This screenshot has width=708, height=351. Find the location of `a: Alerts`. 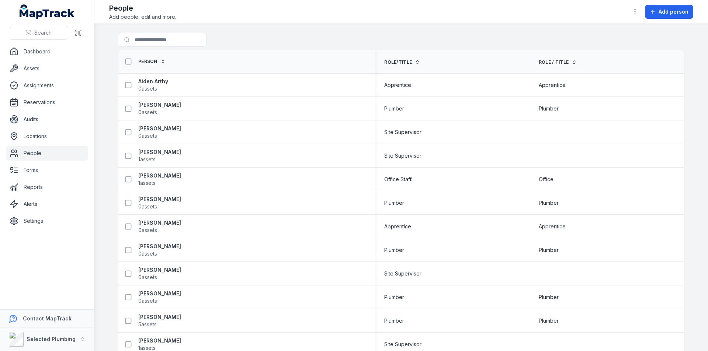

a: Alerts is located at coordinates (47, 204).